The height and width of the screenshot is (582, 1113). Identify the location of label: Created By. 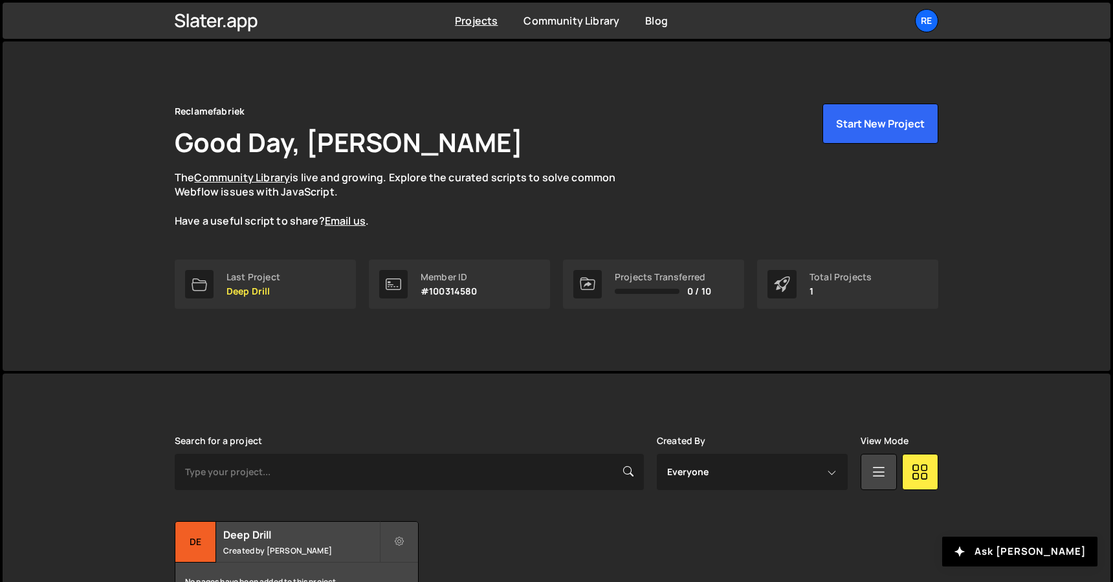
(681, 441).